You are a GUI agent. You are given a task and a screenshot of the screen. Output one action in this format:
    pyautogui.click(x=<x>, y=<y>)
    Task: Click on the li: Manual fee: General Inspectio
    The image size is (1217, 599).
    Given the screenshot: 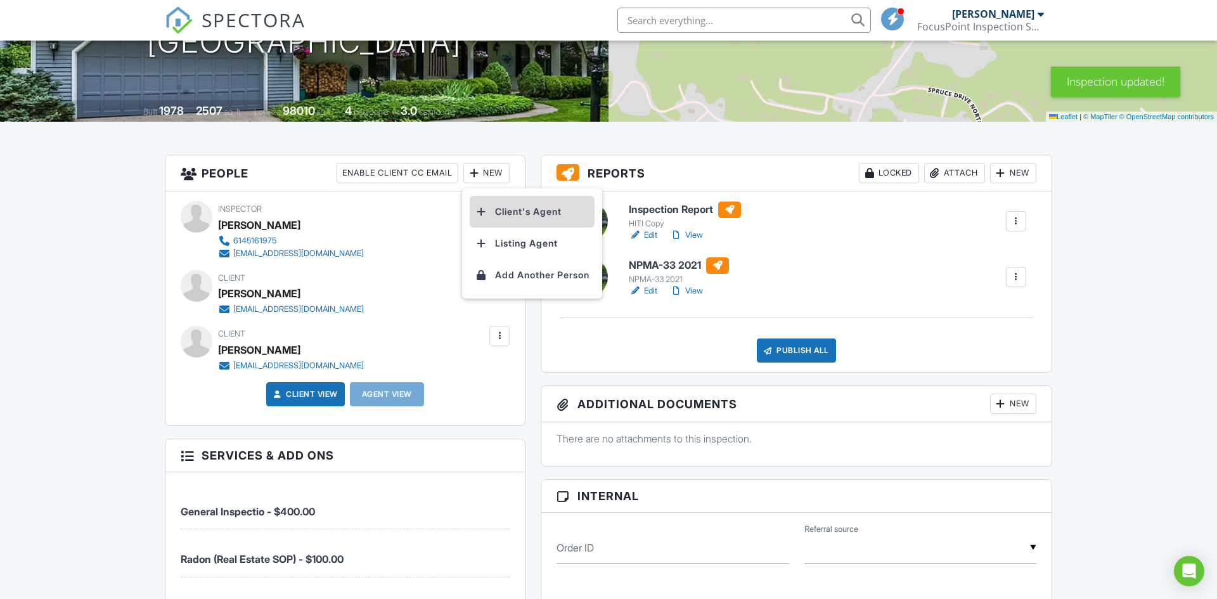 What is the action you would take?
    pyautogui.click(x=345, y=505)
    